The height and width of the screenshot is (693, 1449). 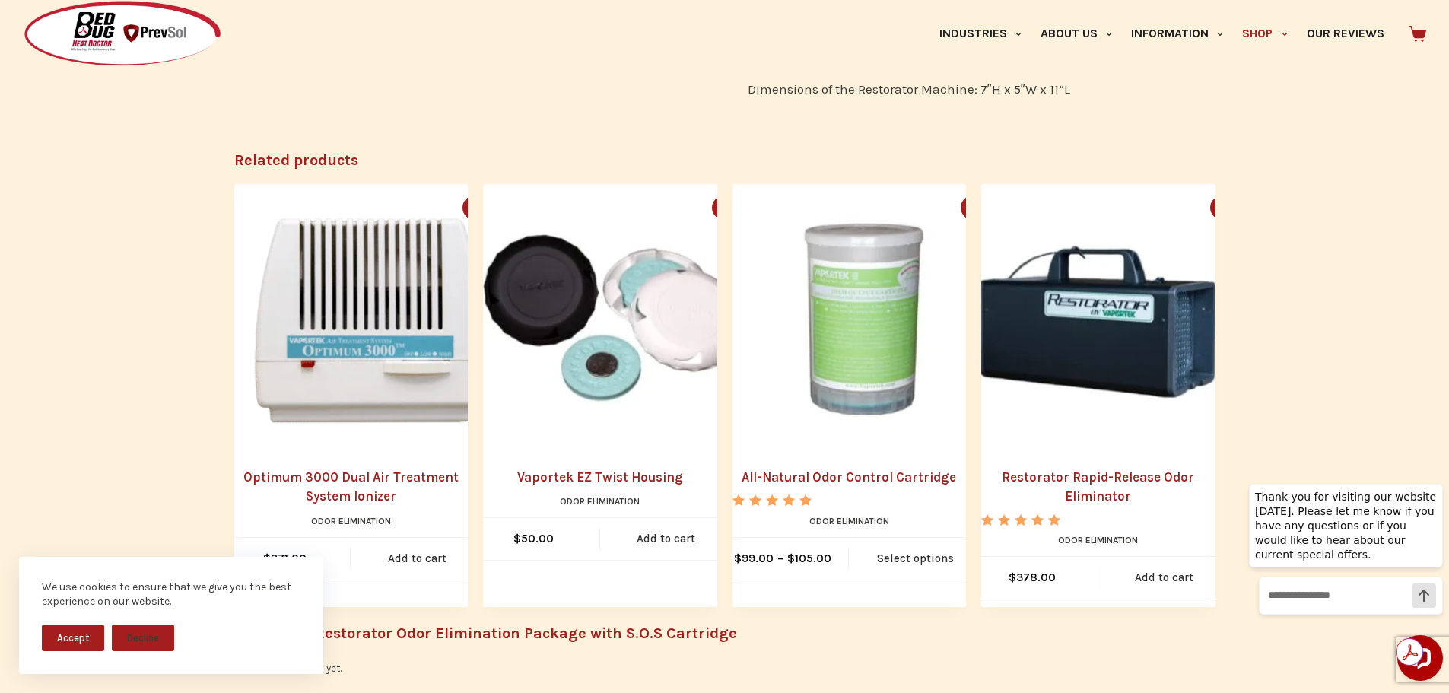 I want to click on h2: Related products, so click(x=725, y=161).